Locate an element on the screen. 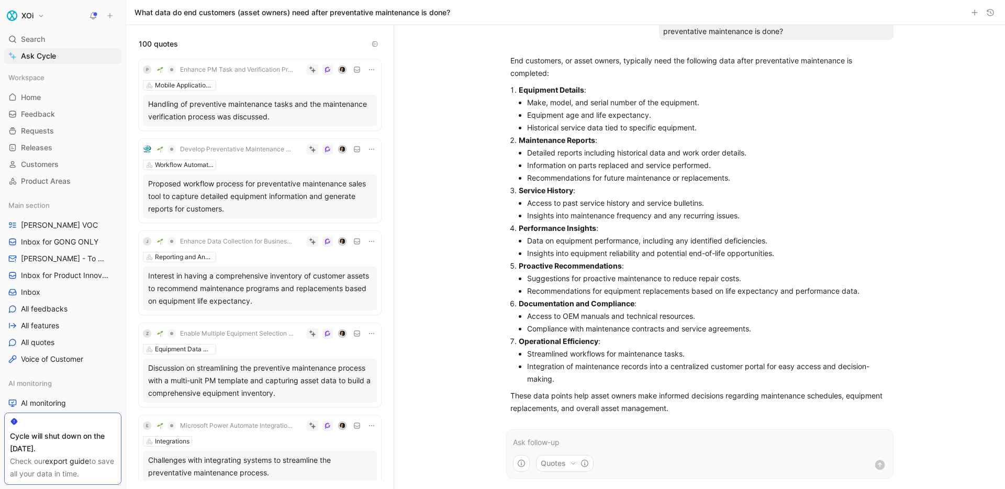 The image size is (1005, 489). span: All quotes is located at coordinates (38, 342).